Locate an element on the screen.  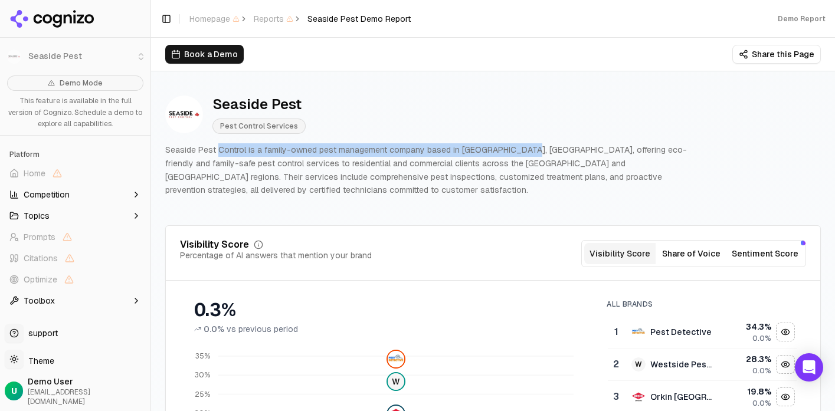
span: Demo Mode is located at coordinates (81, 83).